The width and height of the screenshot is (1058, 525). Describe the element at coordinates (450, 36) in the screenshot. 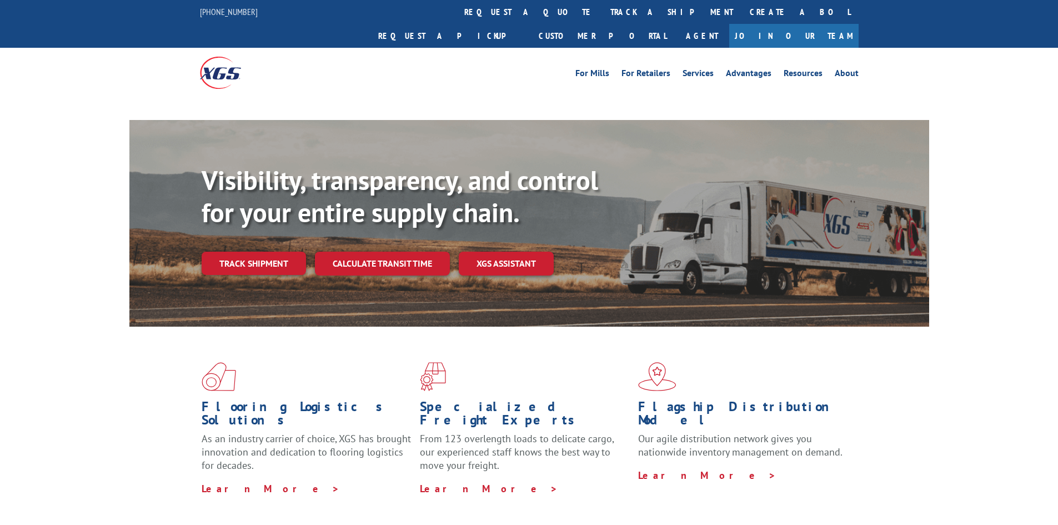

I see `a: Request a pickup` at that location.